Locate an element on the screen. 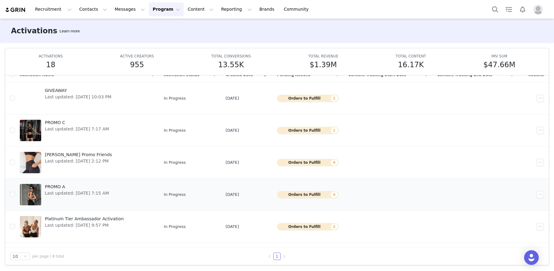  button: Reporting is located at coordinates (236, 9).